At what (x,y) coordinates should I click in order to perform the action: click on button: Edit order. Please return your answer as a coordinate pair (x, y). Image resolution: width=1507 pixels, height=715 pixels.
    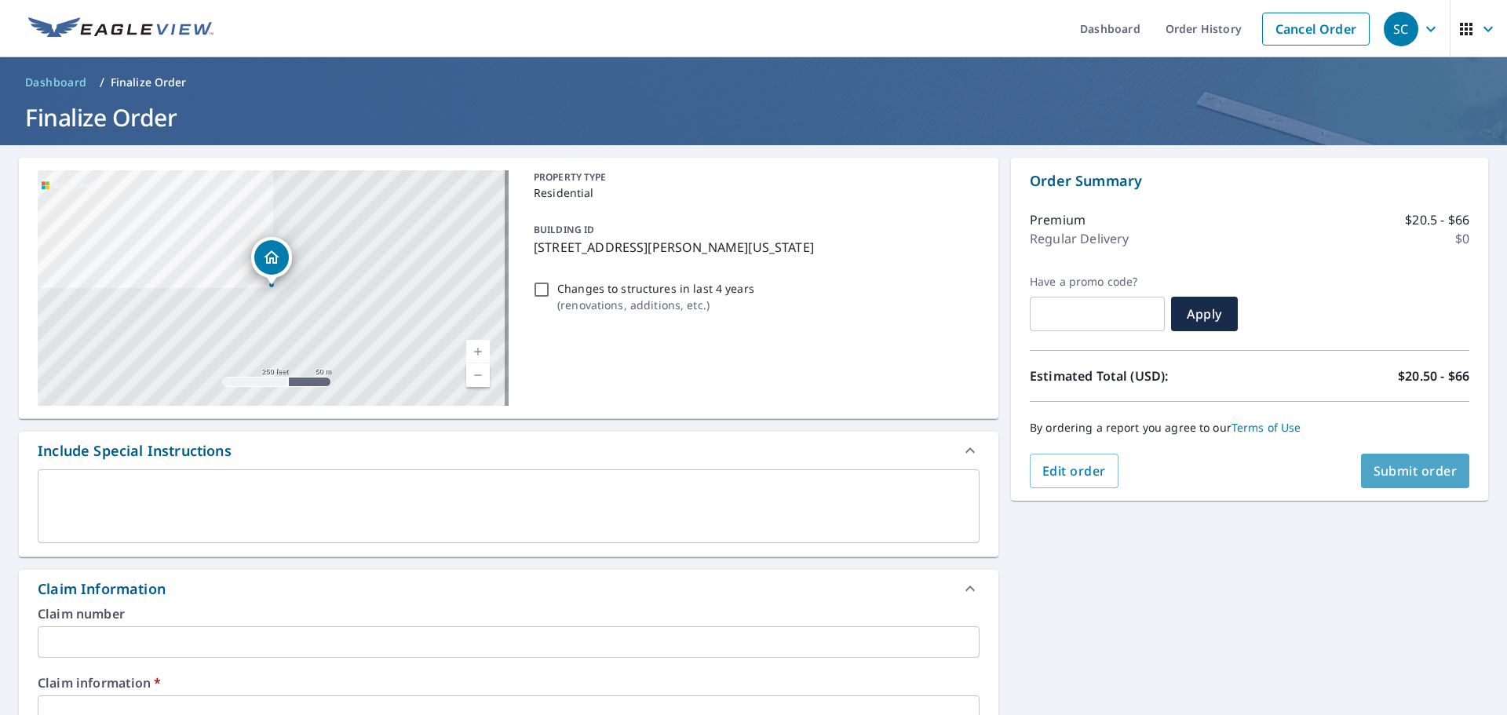
    Looking at the image, I should click on (1074, 471).